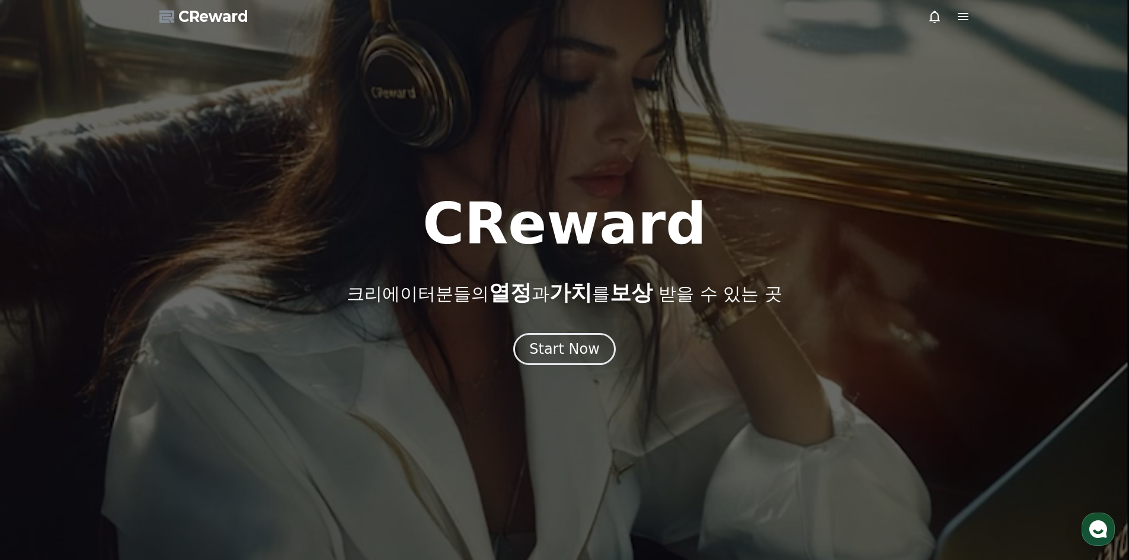 Image resolution: width=1129 pixels, height=560 pixels. What do you see at coordinates (564, 349) in the screenshot?
I see `div: Start Now` at bounding box center [564, 349].